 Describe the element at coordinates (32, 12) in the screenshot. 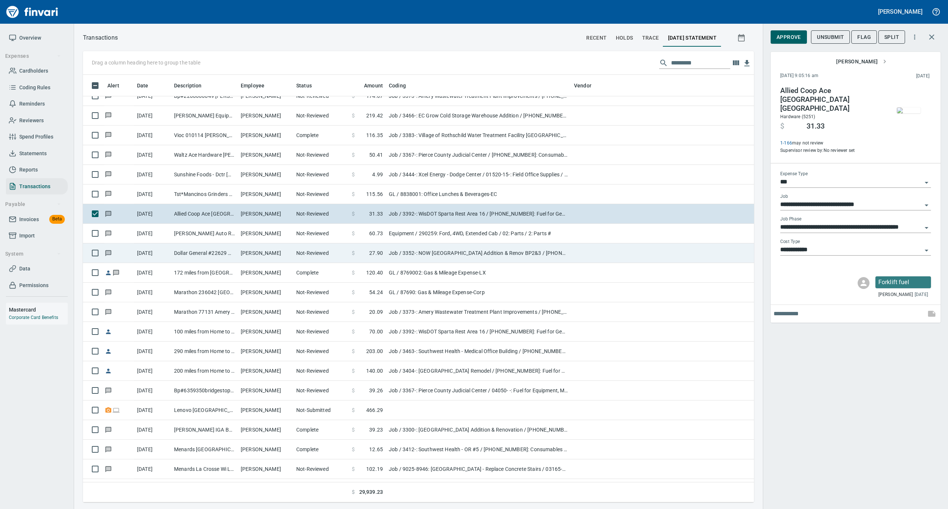

I see `img: Finvari` at that location.